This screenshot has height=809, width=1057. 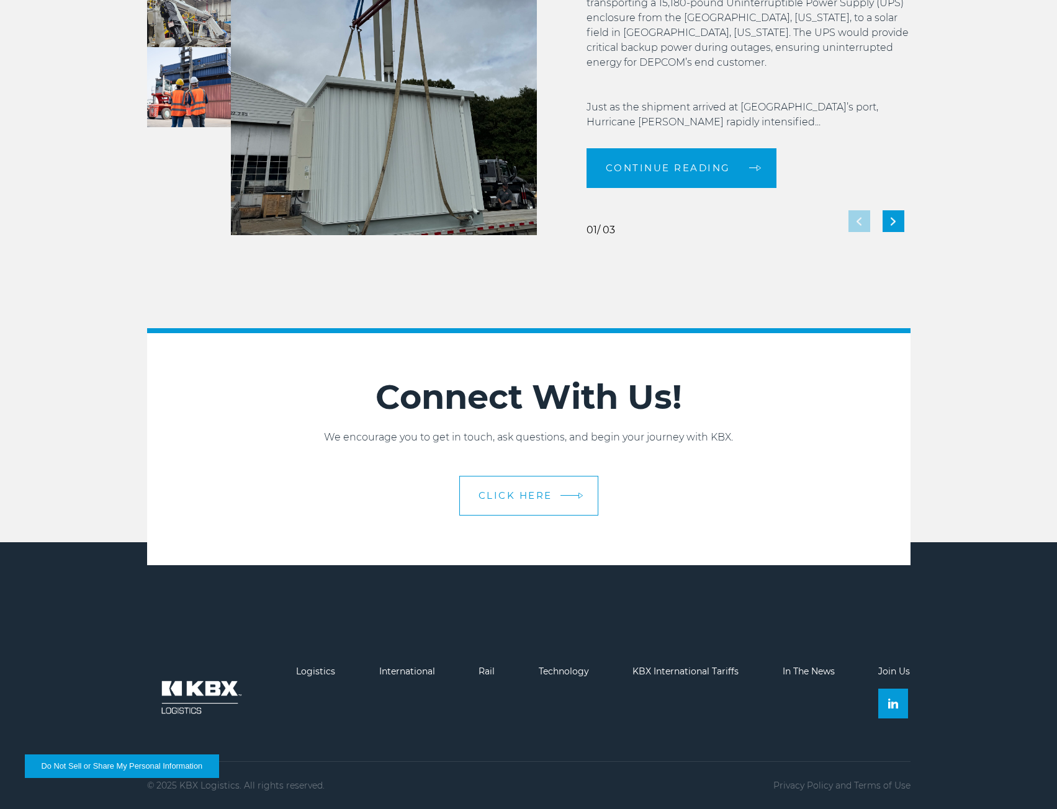 What do you see at coordinates (668, 168) in the screenshot?
I see `span: Continue reading` at bounding box center [668, 168].